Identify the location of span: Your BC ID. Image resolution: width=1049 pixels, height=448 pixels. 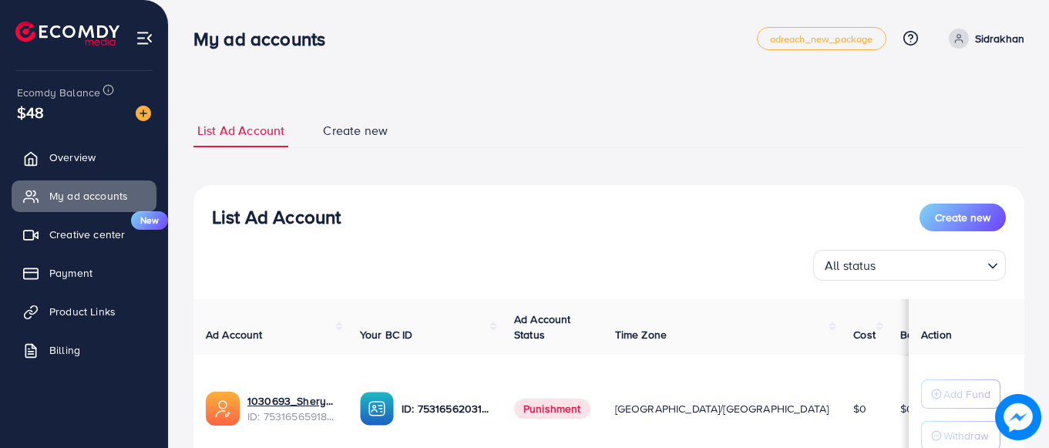
(386, 335).